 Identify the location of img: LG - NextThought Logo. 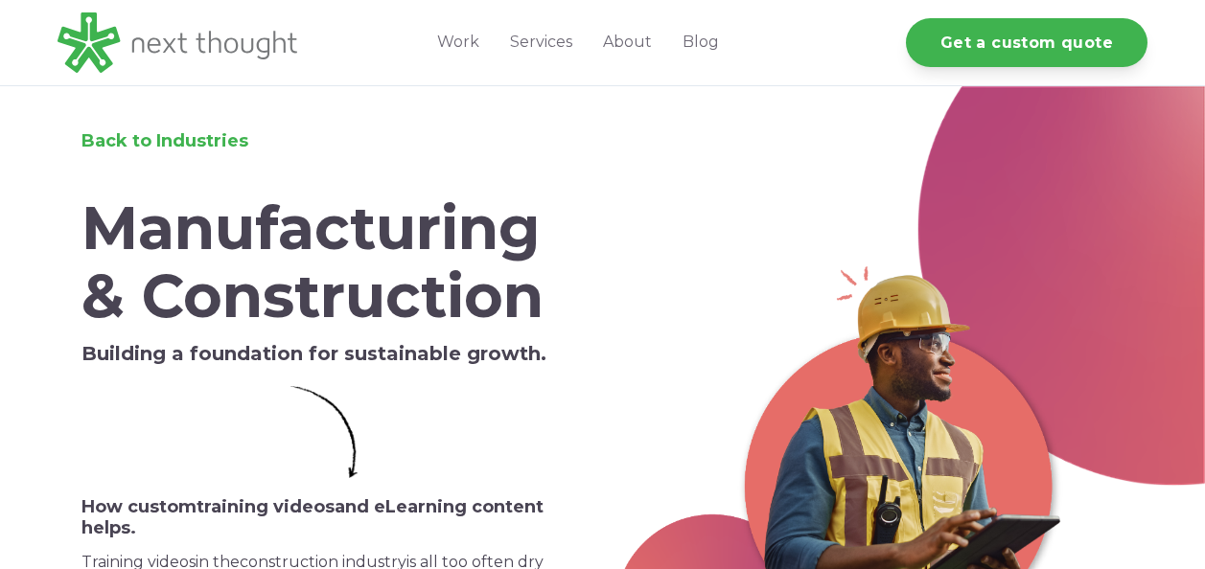
(177, 42).